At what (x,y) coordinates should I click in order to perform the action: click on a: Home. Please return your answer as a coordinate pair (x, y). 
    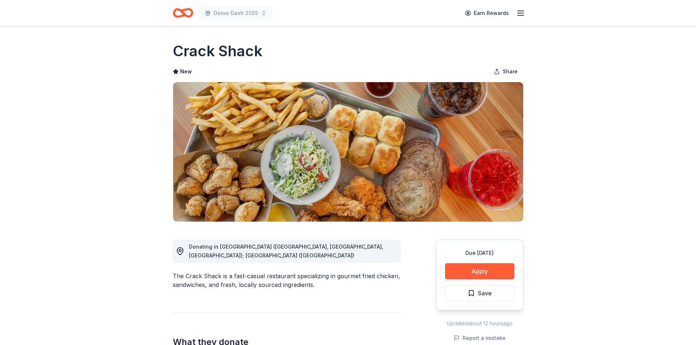
    Looking at the image, I should click on (183, 13).